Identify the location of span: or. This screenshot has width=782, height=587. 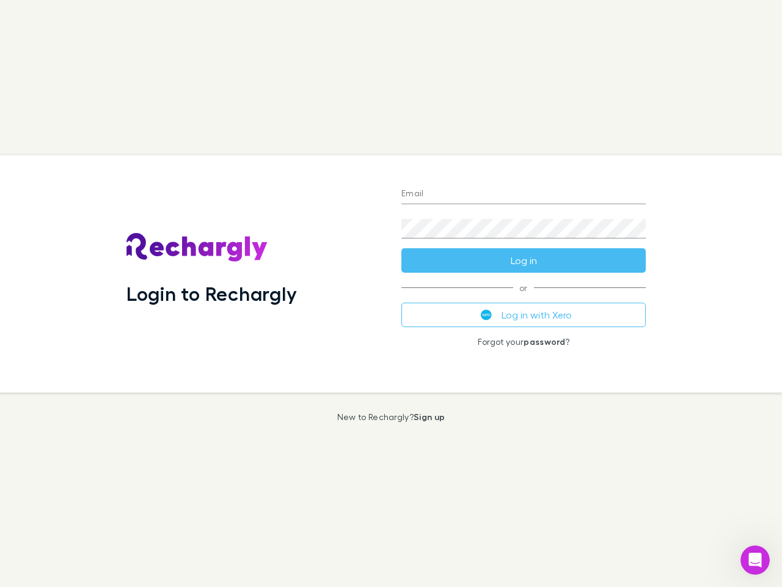
(524, 287).